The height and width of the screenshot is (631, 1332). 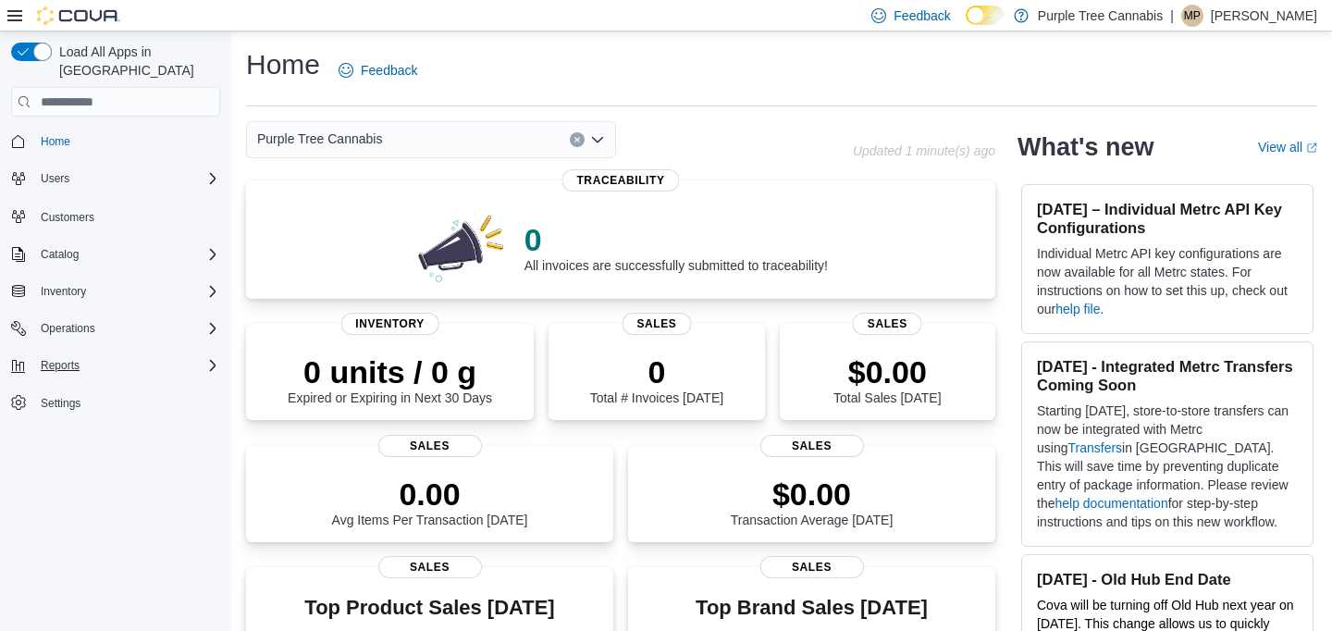 I want to click on a: Feedback, so click(x=377, y=70).